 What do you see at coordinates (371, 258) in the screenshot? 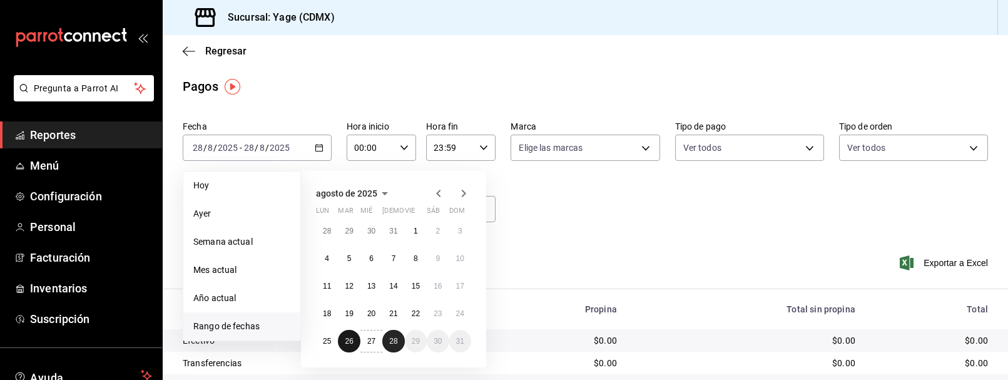
I see `button: 6 de agosto de 2025` at bounding box center [371, 258].